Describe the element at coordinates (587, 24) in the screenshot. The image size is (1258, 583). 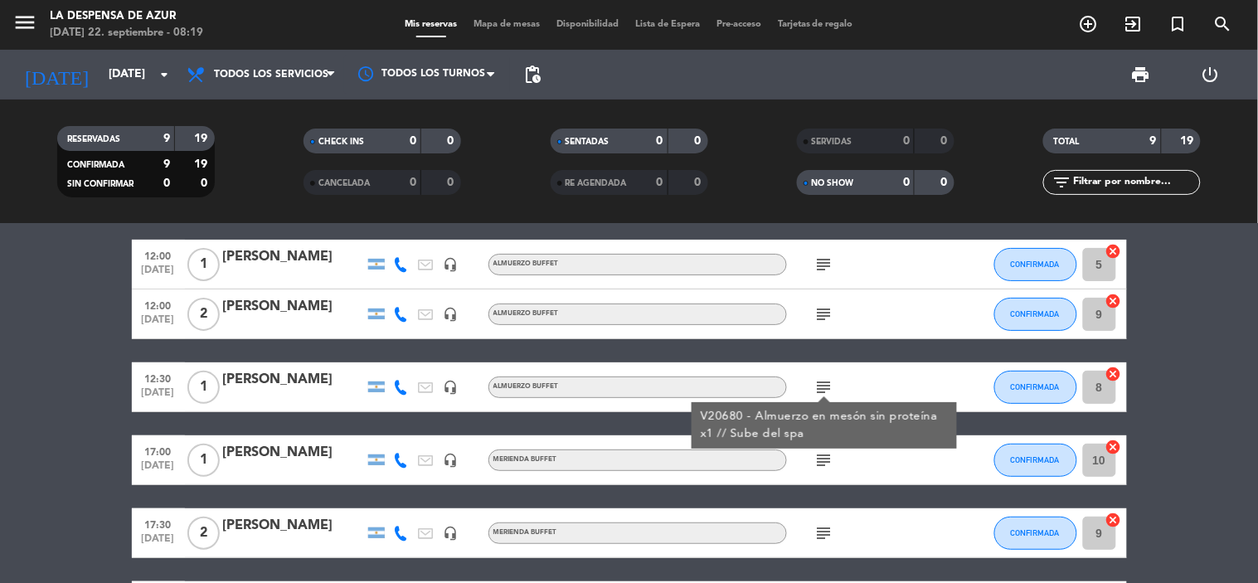
I see `span: Disponibilidad` at that location.